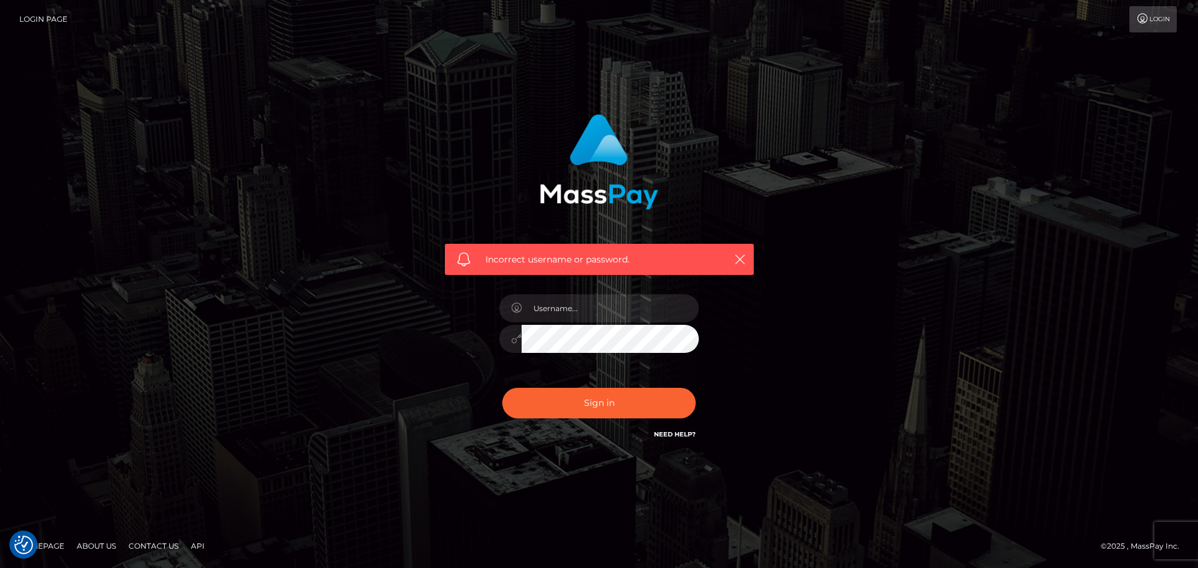  Describe the element at coordinates (43, 19) in the screenshot. I see `a: Login Page` at that location.